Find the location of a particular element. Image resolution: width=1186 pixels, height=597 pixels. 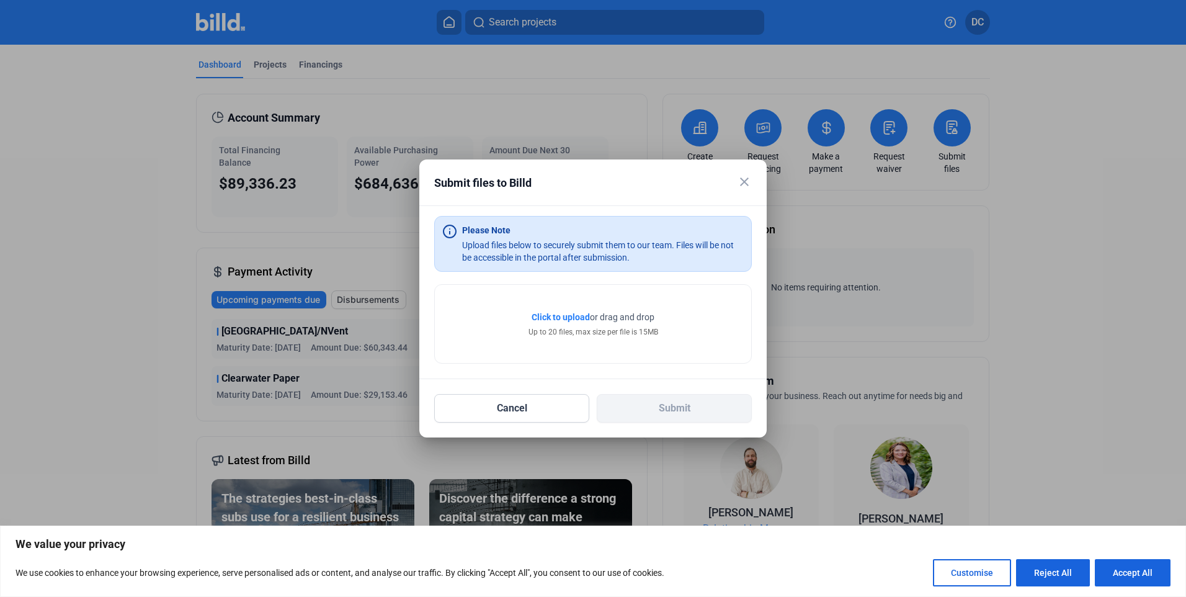

mat-icon: close is located at coordinates (744, 182).